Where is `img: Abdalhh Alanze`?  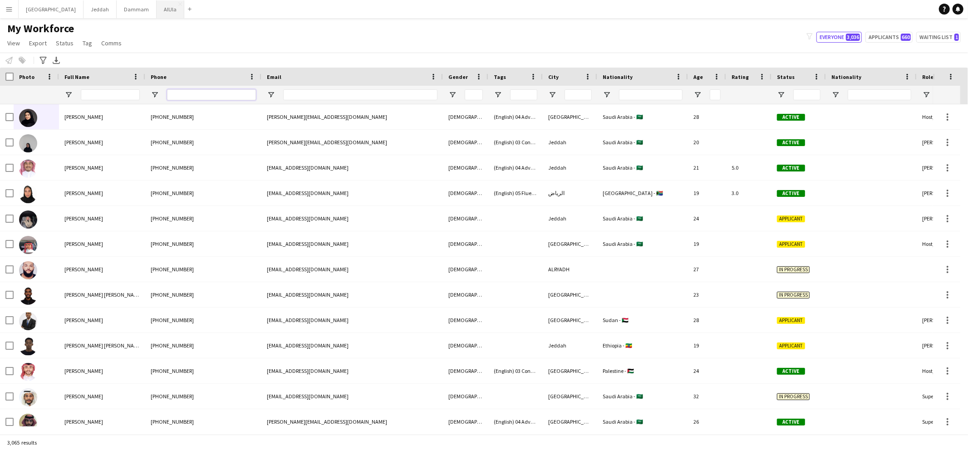 img: Abdalhh Alanze is located at coordinates (28, 245).